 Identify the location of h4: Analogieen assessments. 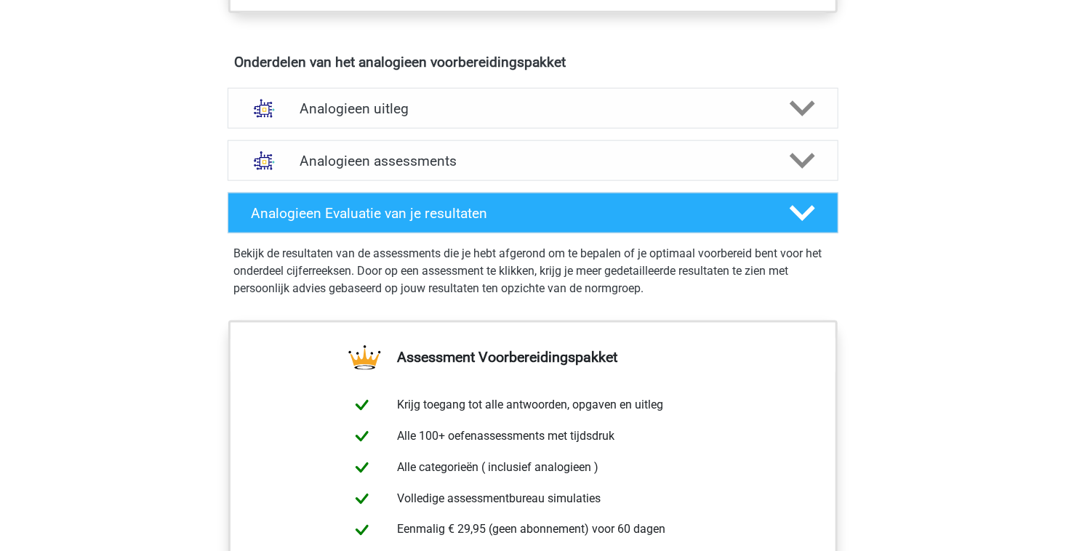
(533, 161).